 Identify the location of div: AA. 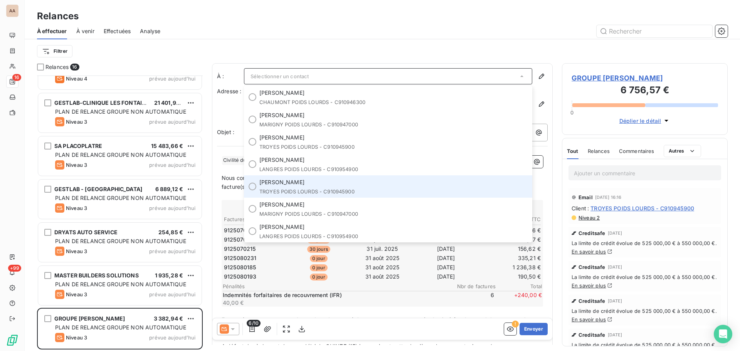
(12, 11).